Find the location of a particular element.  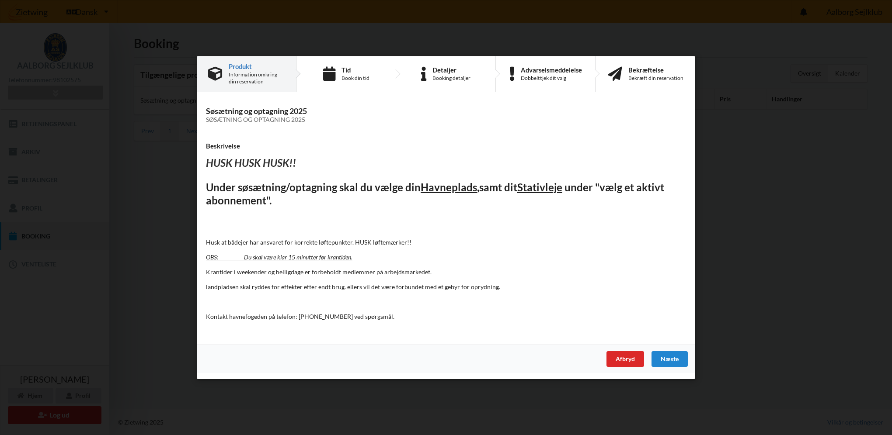

u: Stativleje is located at coordinates (539, 187).